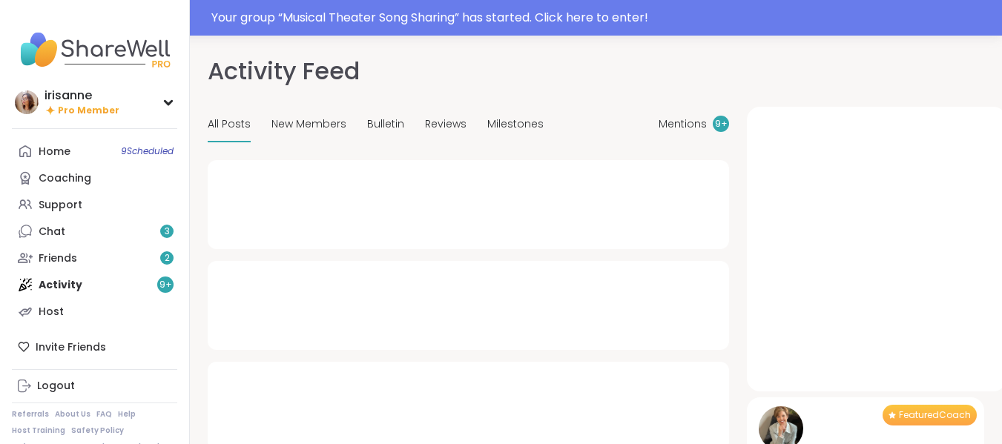 The image size is (1002, 444). Describe the element at coordinates (167, 258) in the screenshot. I see `span: 2` at that location.